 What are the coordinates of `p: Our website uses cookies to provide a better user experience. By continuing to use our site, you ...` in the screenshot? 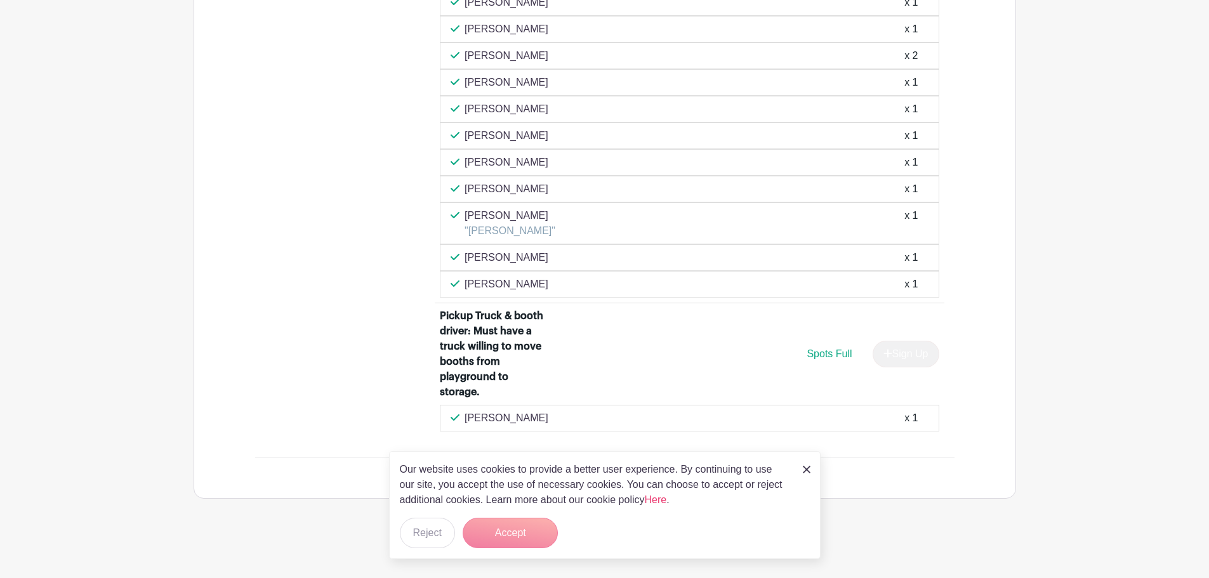 It's located at (595, 485).